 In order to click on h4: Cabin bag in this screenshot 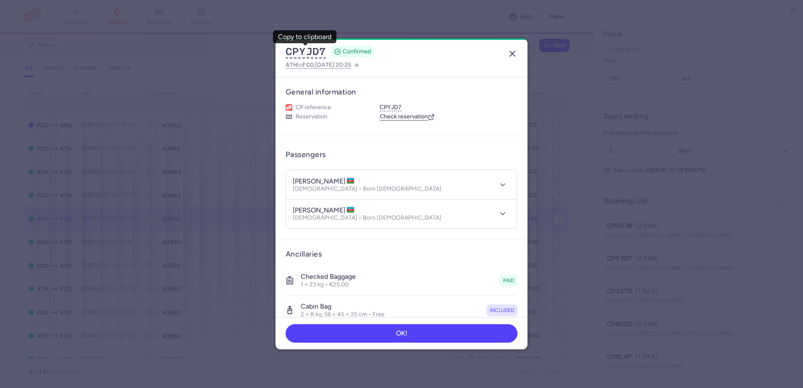, I will do `click(343, 307)`.